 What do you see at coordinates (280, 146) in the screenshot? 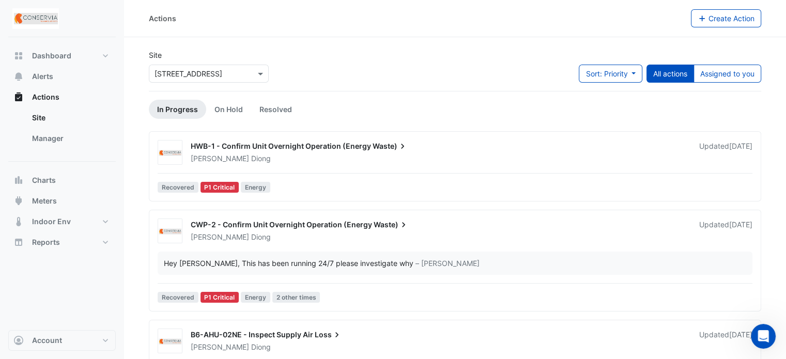
I see `span: HWB-1 - Confirm Unit Overnight Operation (Energy` at bounding box center [280, 146].